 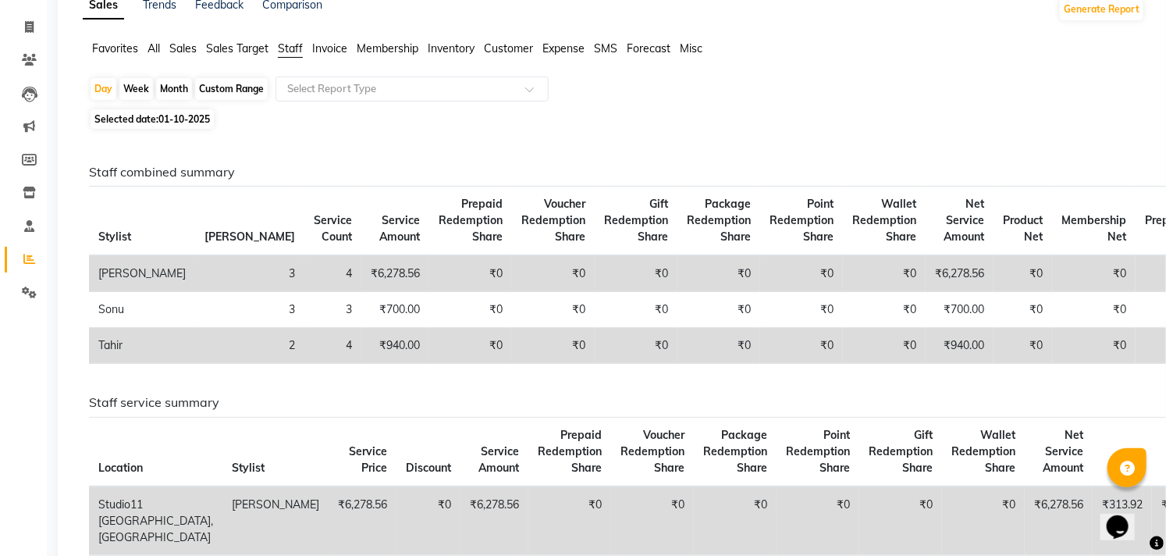 What do you see at coordinates (184, 119) in the screenshot?
I see `span: 01-10-2025` at bounding box center [184, 119].